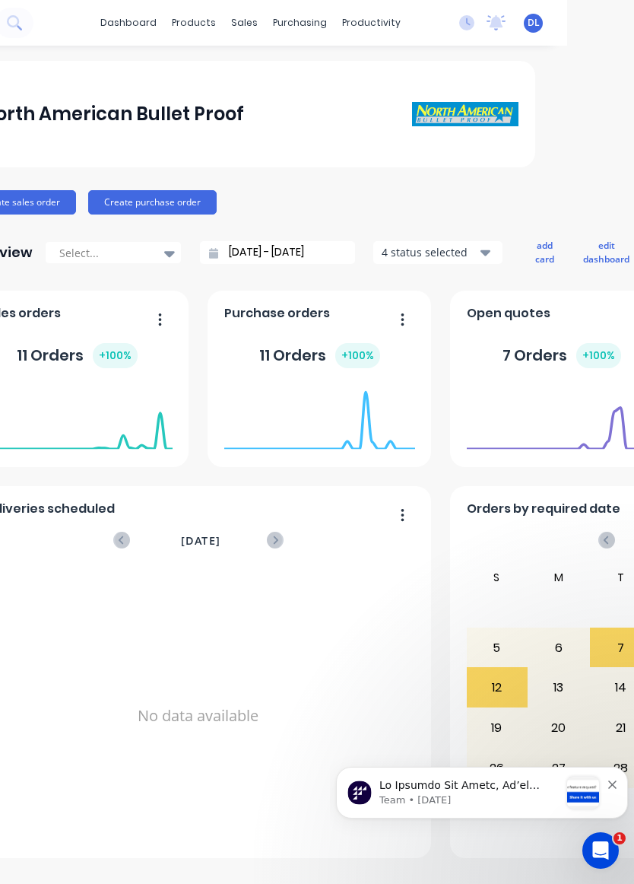 The width and height of the screenshot is (634, 884). Describe the element at coordinates (545, 253) in the screenshot. I see `button: add card` at that location.